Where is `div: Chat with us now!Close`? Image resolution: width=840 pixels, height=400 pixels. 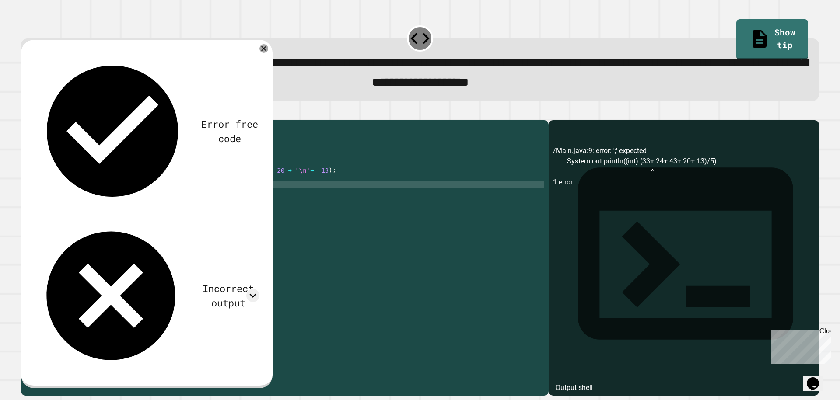
div: Chat with us now!Close is located at coordinates (32, 29).